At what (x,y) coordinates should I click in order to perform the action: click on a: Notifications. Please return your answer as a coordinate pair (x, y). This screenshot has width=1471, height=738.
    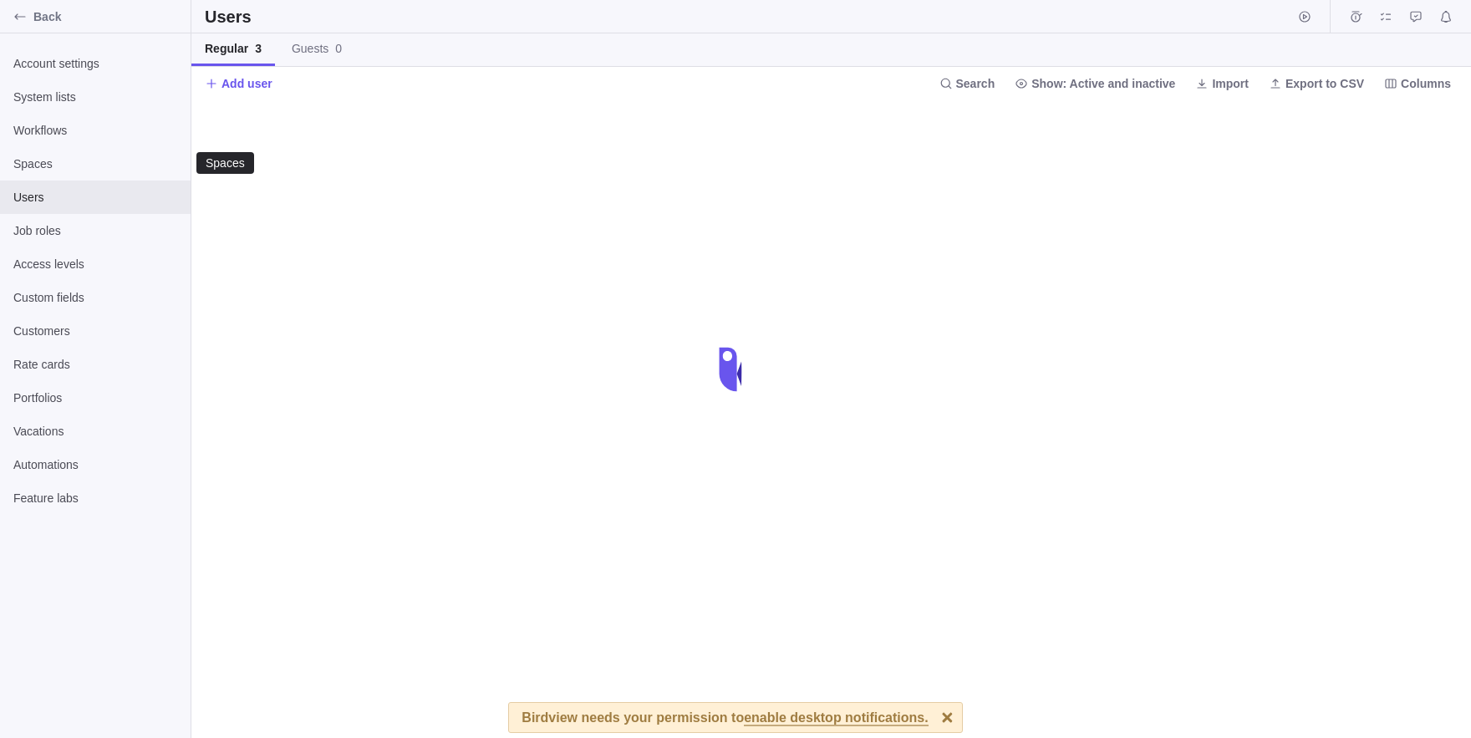
    Looking at the image, I should click on (1446, 19).